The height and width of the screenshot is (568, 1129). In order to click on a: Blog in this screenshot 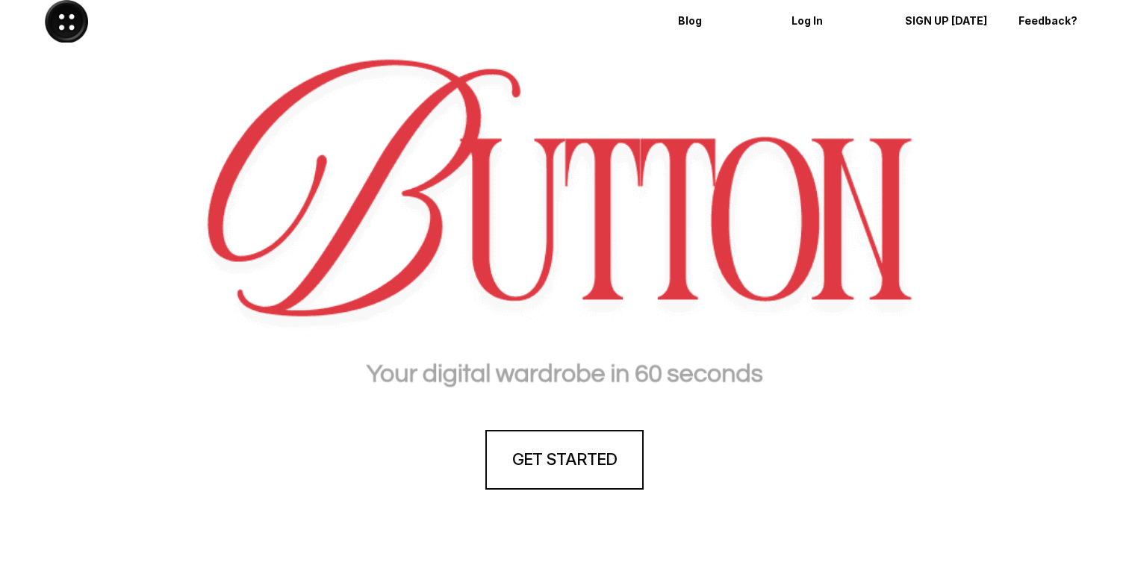, I will do `click(721, 22)`.